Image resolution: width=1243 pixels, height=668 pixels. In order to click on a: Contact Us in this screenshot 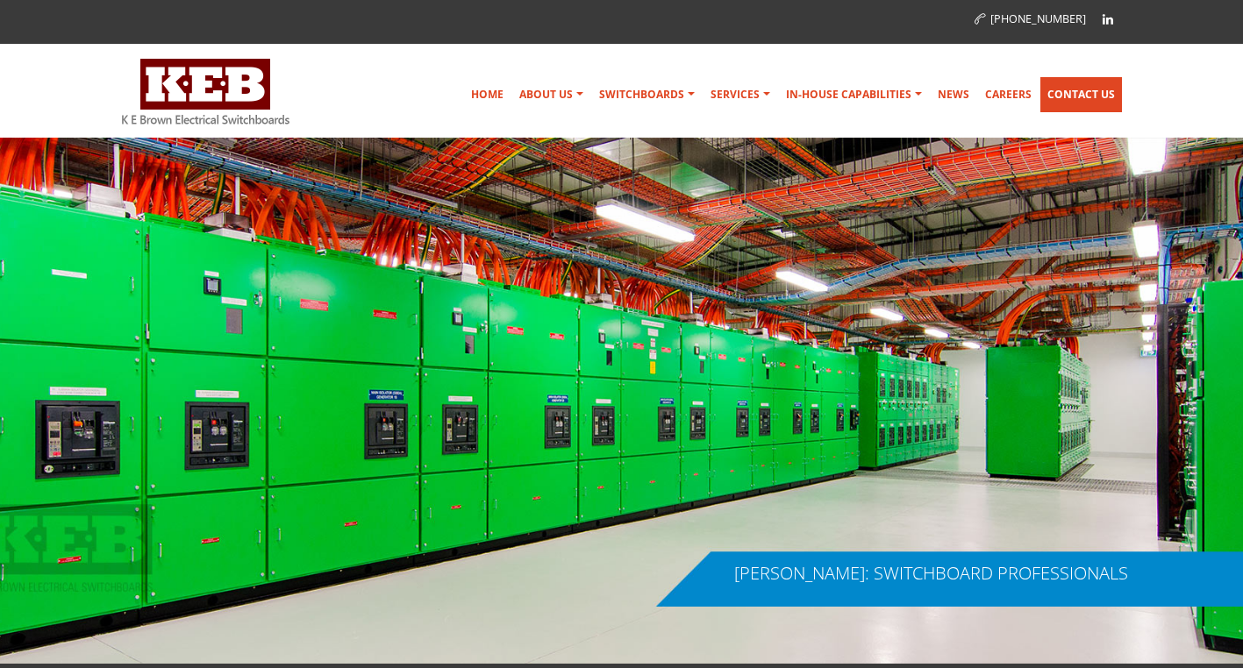, I will do `click(1081, 95)`.